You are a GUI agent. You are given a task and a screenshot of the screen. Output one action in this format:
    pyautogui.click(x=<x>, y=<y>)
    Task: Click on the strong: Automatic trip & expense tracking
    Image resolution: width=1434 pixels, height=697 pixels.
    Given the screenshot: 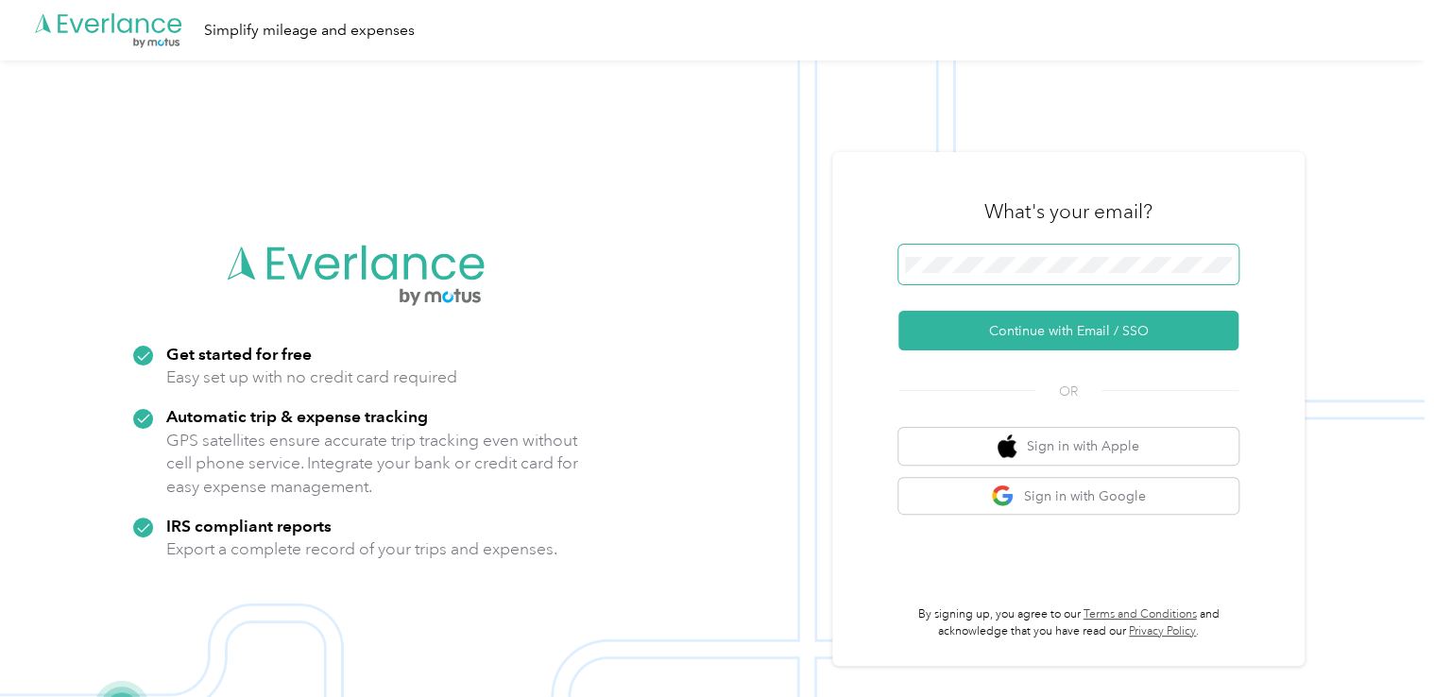 What is the action you would take?
    pyautogui.click(x=297, y=416)
    